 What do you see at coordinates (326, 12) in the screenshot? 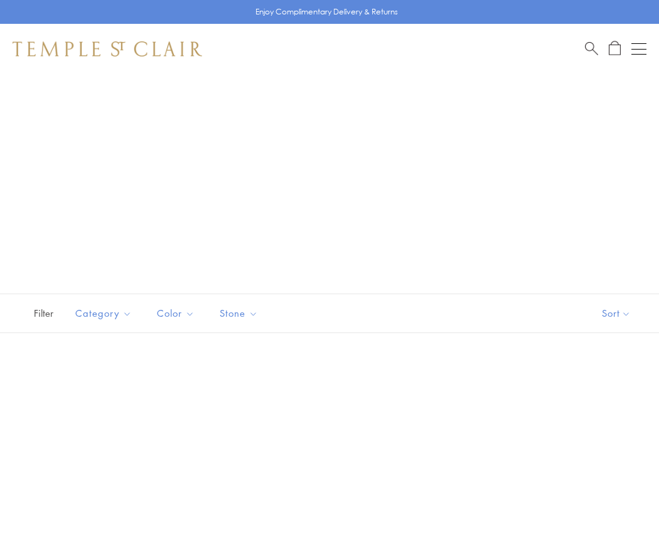
I see `p: Enjoy Complimentary Delivery & Returns` at bounding box center [326, 12].